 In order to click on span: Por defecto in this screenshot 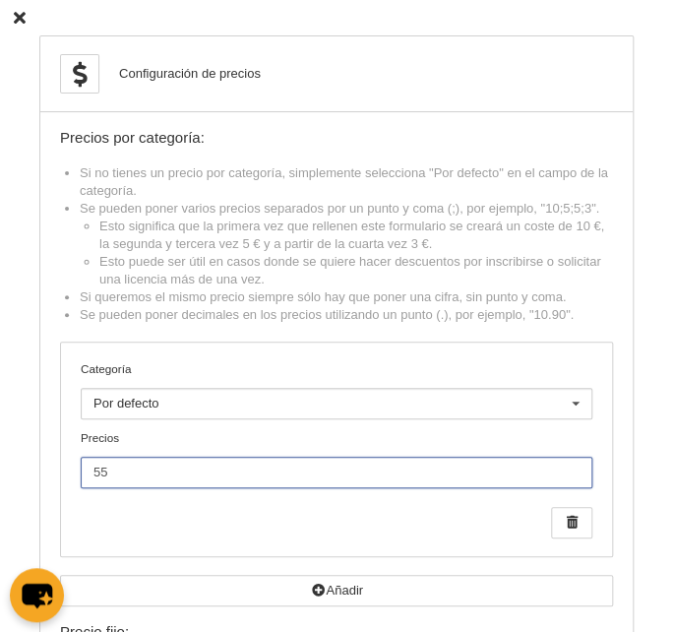, I will do `click(126, 403)`.